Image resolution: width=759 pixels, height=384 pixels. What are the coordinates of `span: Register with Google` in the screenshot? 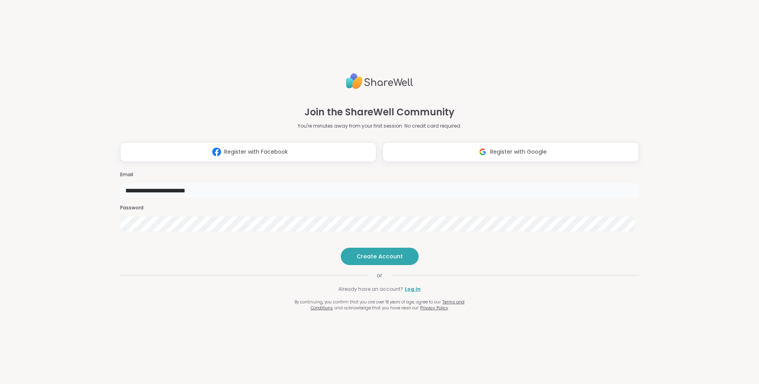 It's located at (518, 152).